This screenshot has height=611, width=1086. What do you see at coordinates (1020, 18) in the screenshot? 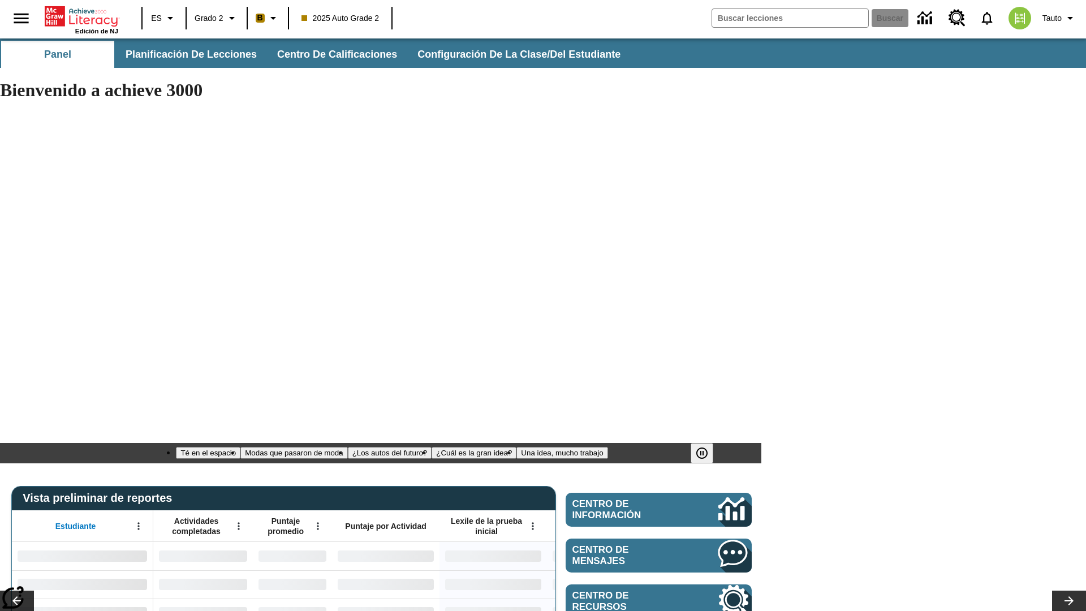
I see `img: avatar image` at bounding box center [1020, 18].